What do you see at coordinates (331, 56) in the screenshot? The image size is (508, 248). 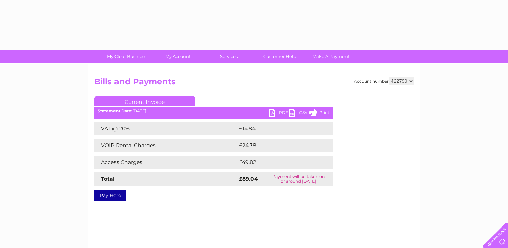 I see `a: Make A Payment` at bounding box center [331, 56].